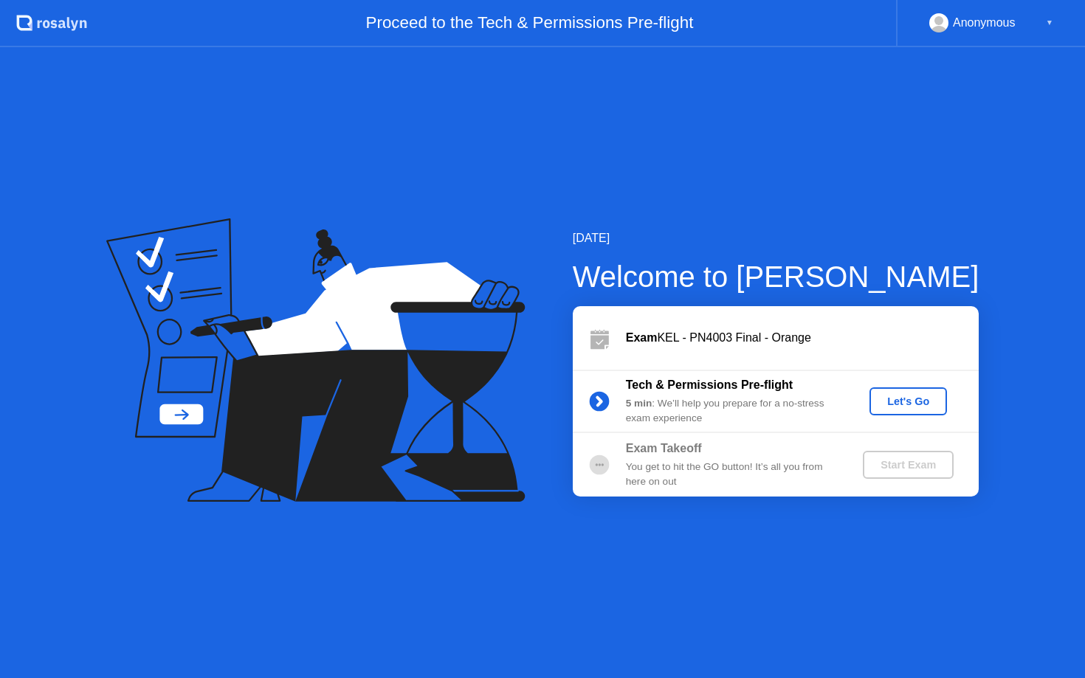  Describe the element at coordinates (908, 401) in the screenshot. I see `button: Let's Go` at that location.